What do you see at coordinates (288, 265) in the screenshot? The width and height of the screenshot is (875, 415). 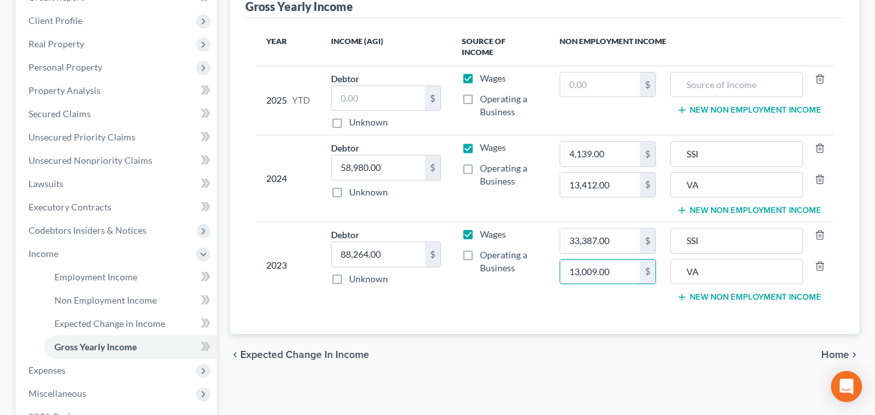 I see `div: 2023` at bounding box center [288, 265].